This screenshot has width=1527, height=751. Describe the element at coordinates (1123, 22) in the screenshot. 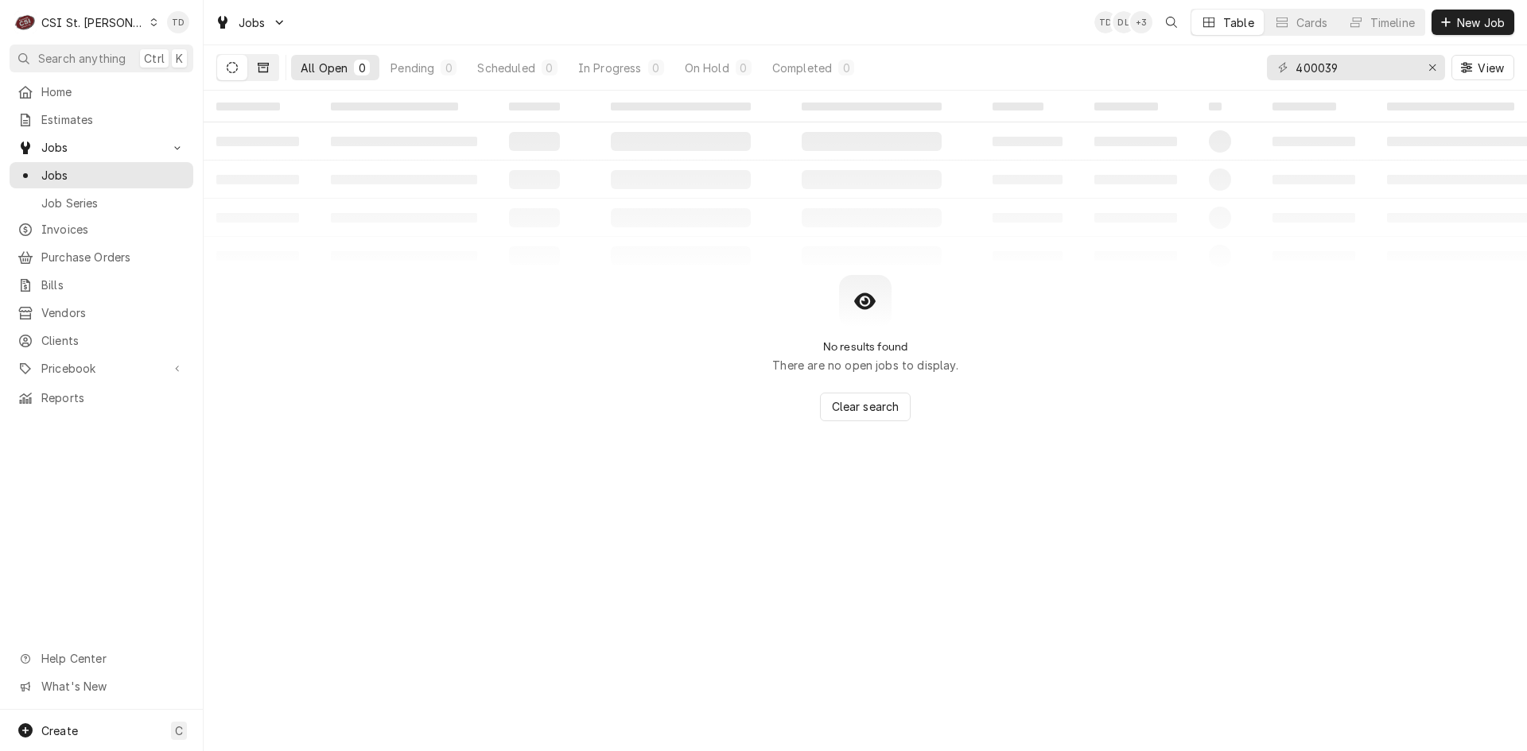

I see `div: David Lindsey's Avatar` at that location.